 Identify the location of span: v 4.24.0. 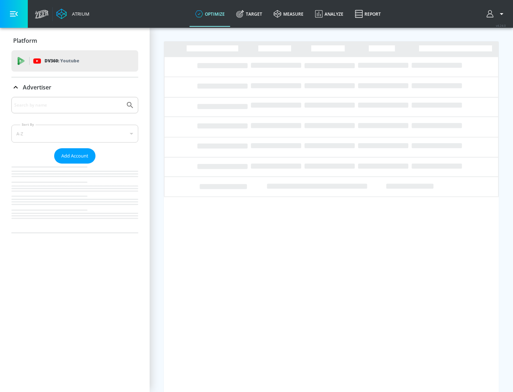
(501, 25).